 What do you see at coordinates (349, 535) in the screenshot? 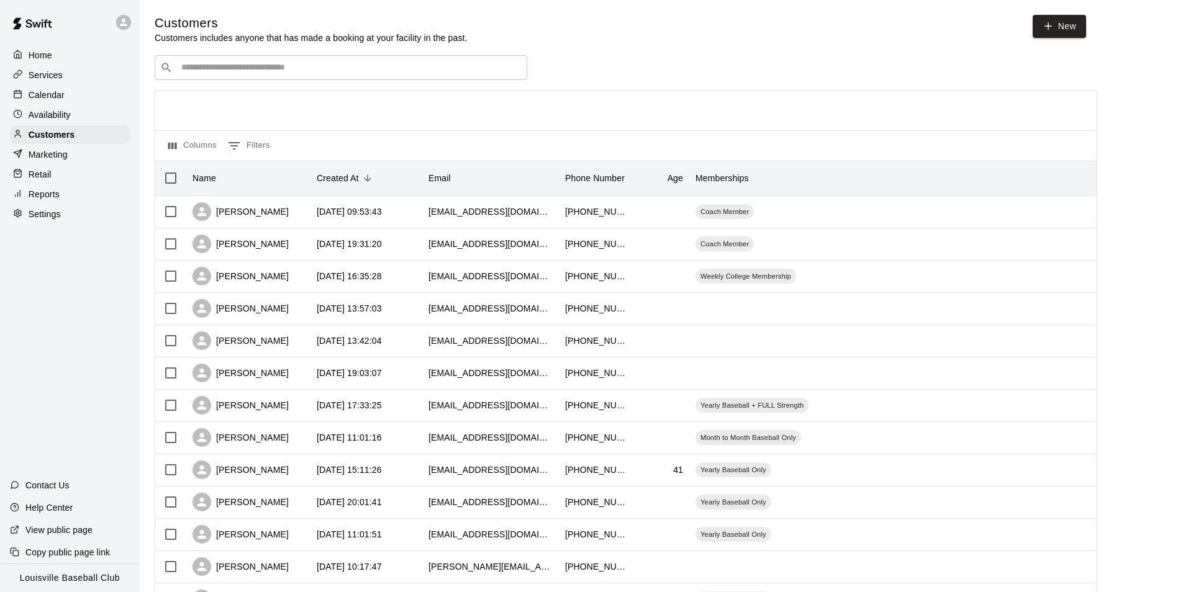
I see `div: 2025-08-09 11:01:51` at bounding box center [349, 535].